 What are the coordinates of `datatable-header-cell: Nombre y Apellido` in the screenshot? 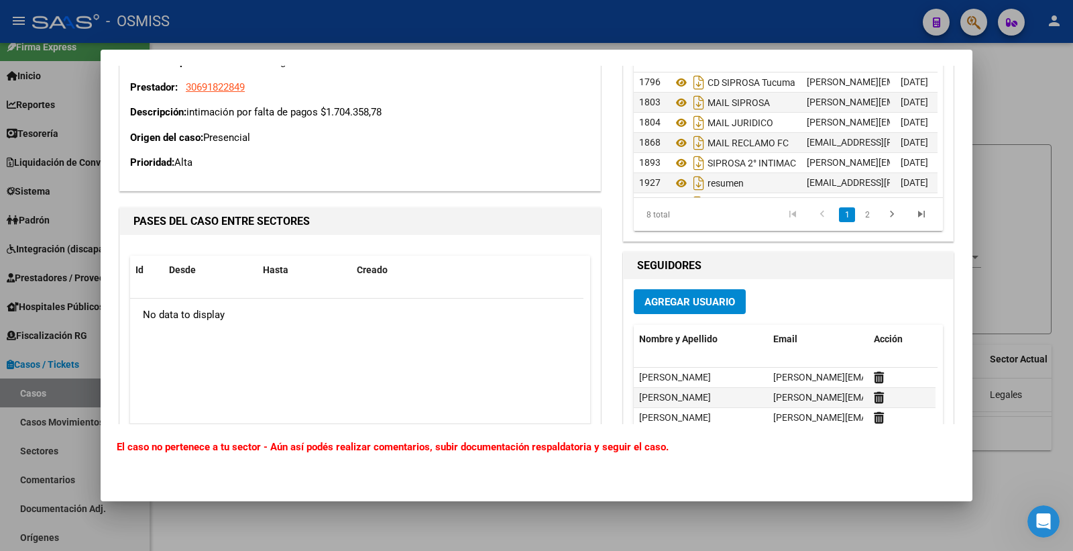 It's located at (701, 339).